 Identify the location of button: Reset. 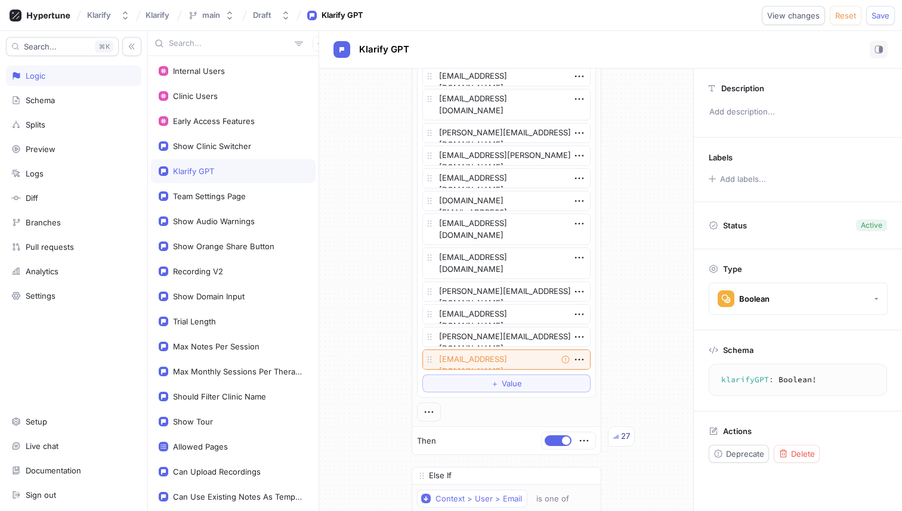
(845, 16).